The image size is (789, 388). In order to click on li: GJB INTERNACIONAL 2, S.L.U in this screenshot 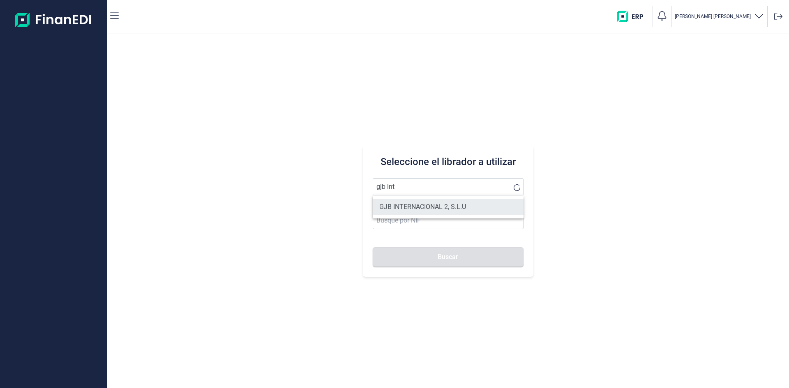, I will do `click(448, 207)`.